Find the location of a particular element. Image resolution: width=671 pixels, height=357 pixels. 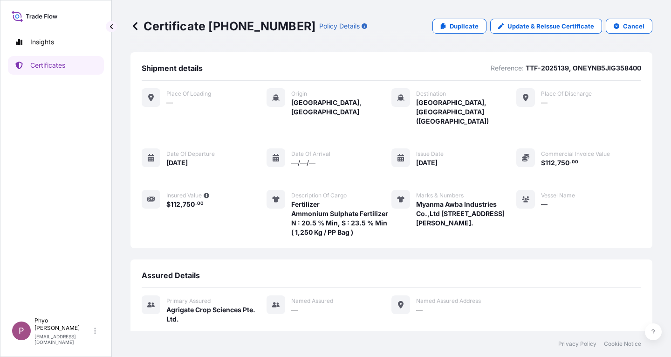

p: Certificates is located at coordinates (48, 65).